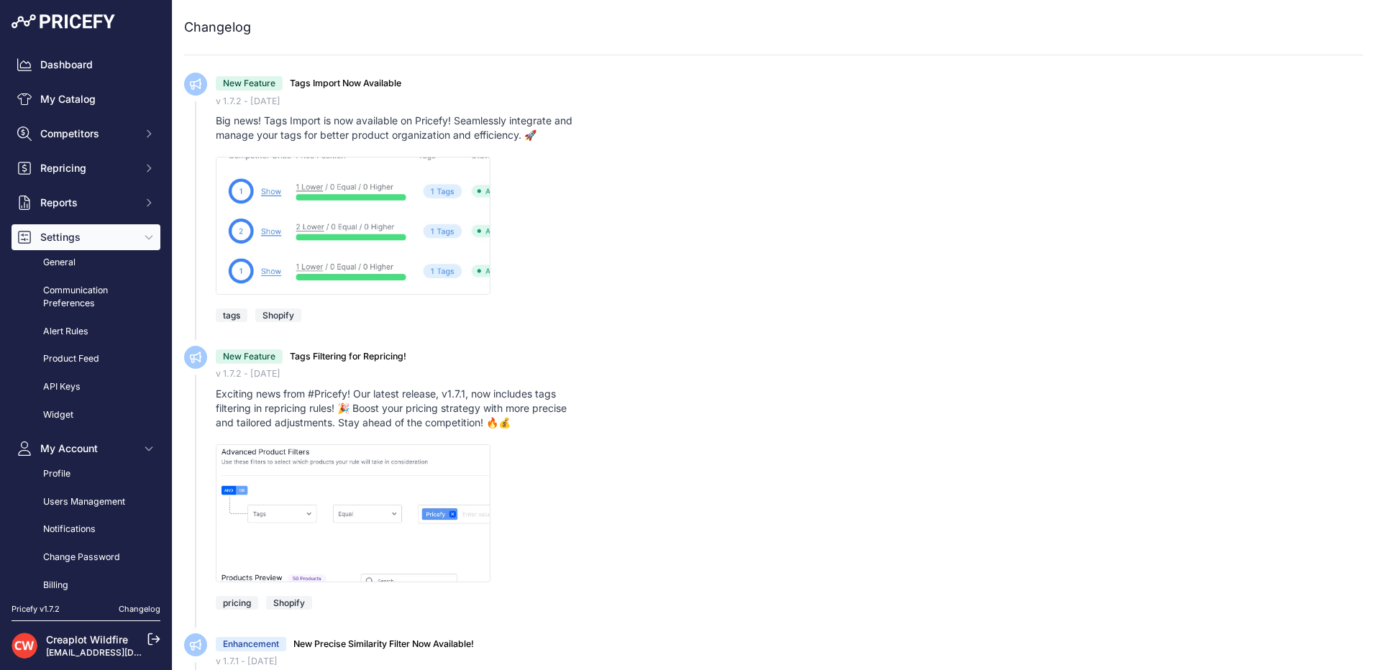 The height and width of the screenshot is (670, 1375). Describe the element at coordinates (86, 585) in the screenshot. I see `a: Billing` at that location.